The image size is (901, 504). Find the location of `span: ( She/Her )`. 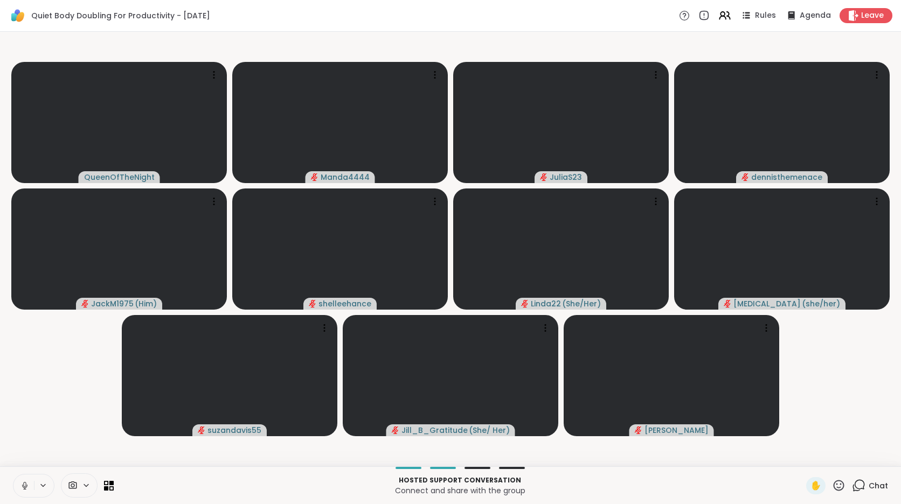

span: ( She/Her ) is located at coordinates (581, 304).